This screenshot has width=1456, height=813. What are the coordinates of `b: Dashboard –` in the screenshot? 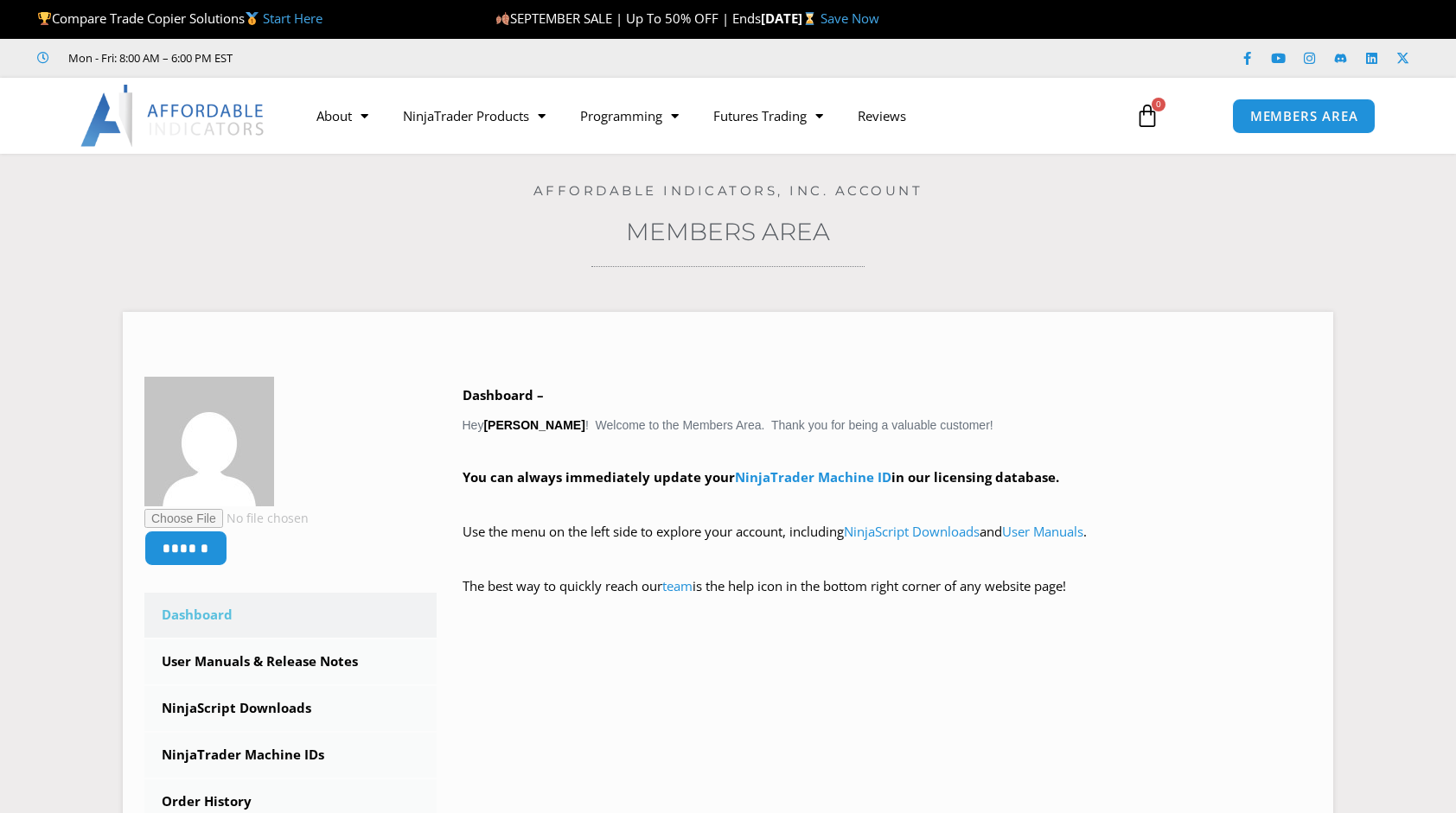 It's located at (503, 395).